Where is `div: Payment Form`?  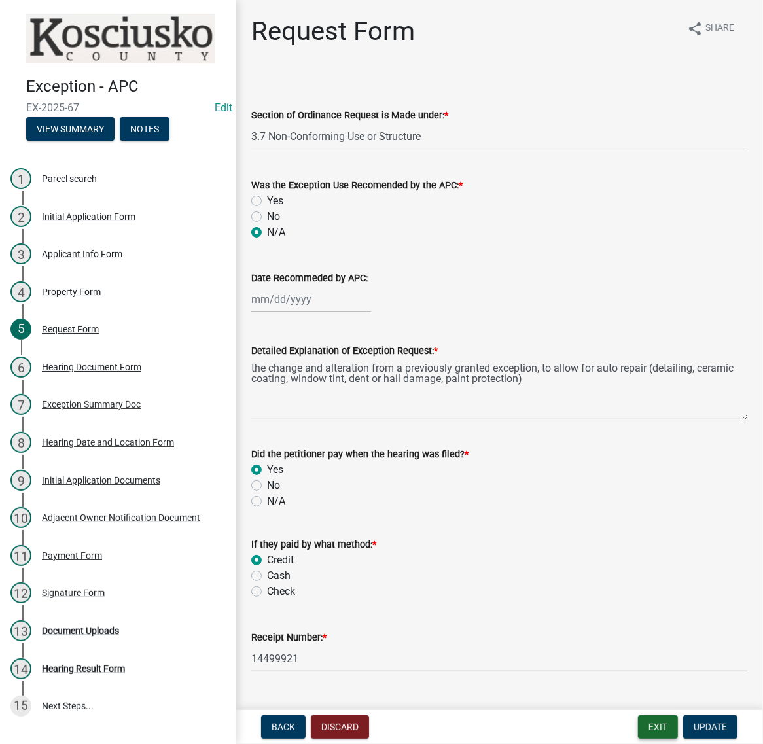 div: Payment Form is located at coordinates (72, 555).